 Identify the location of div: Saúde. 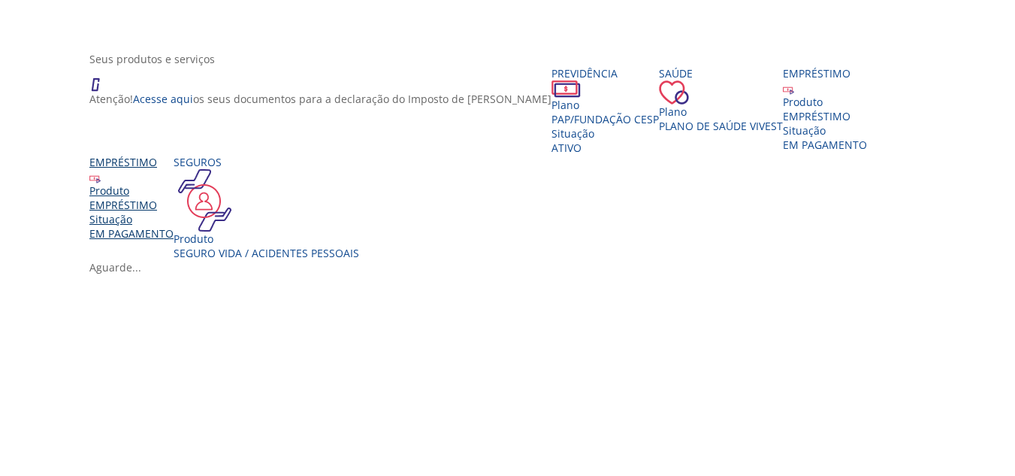
(720, 73).